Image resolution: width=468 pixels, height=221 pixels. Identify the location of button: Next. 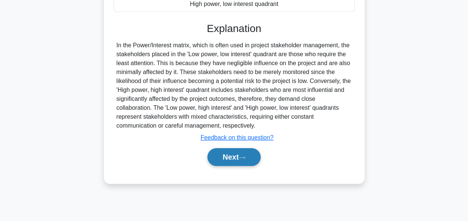
(234, 157).